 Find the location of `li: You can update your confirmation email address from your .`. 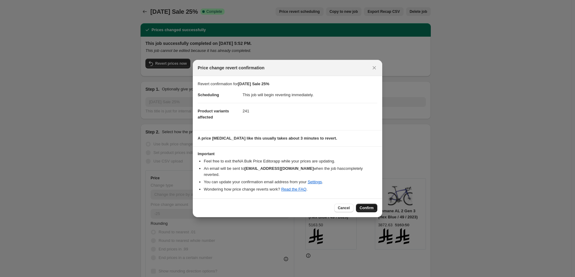

li: You can update your confirmation email address from your . is located at coordinates (290, 182).